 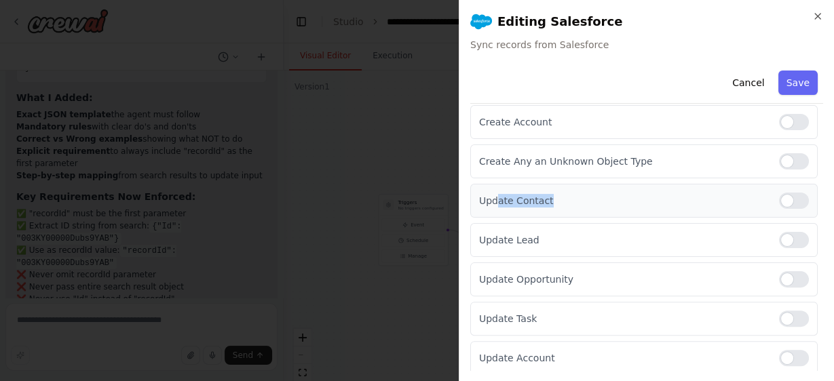 I want to click on p: Update Account, so click(x=623, y=358).